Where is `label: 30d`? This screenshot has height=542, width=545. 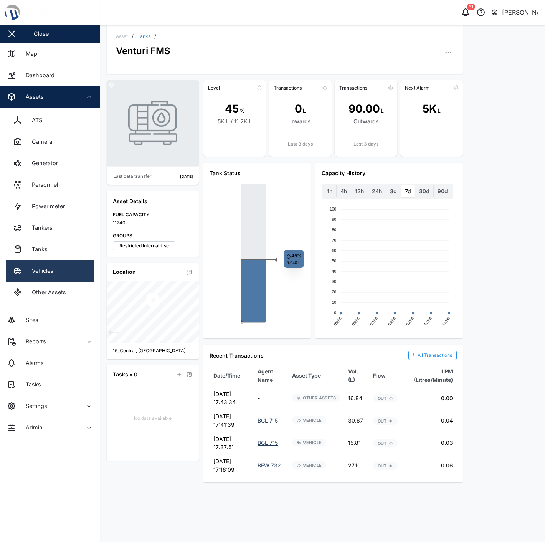
label: 30d is located at coordinates (424, 191).